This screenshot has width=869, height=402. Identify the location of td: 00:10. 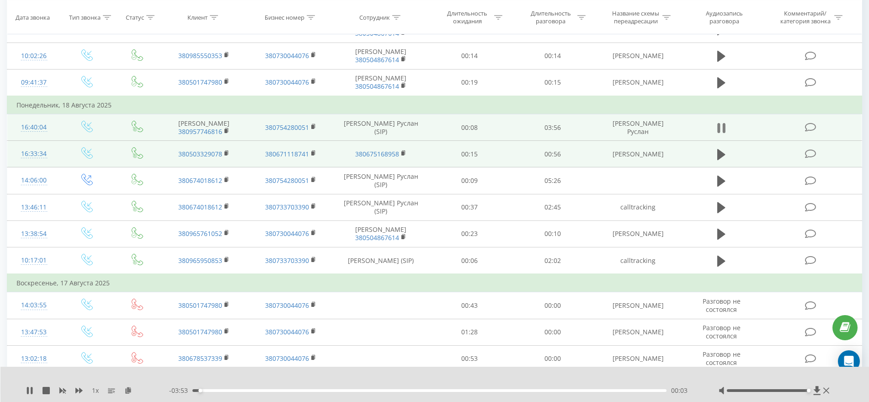
(553, 234).